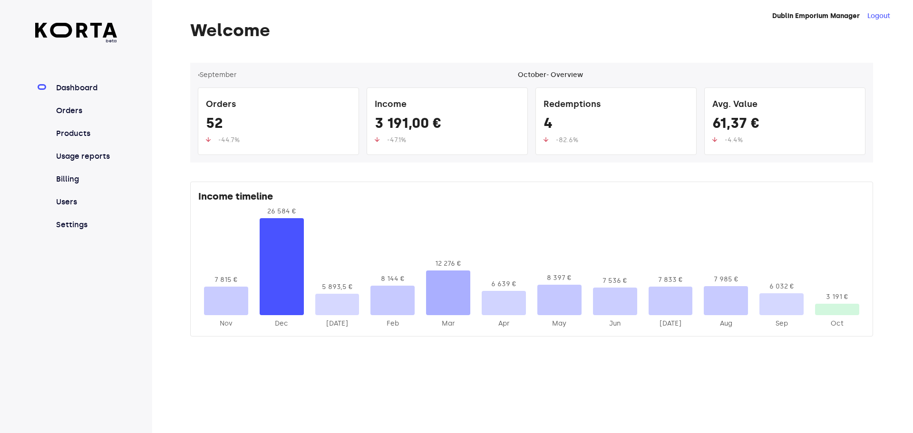  Describe the element at coordinates (337, 287) in the screenshot. I see `div: 5 893,5 €` at that location.